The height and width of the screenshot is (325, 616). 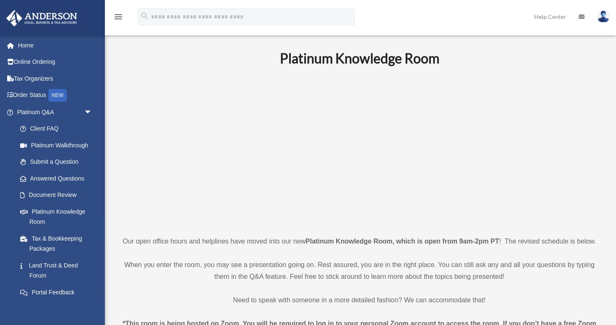 What do you see at coordinates (58, 292) in the screenshot?
I see `a: Portal Feedback` at bounding box center [58, 292].